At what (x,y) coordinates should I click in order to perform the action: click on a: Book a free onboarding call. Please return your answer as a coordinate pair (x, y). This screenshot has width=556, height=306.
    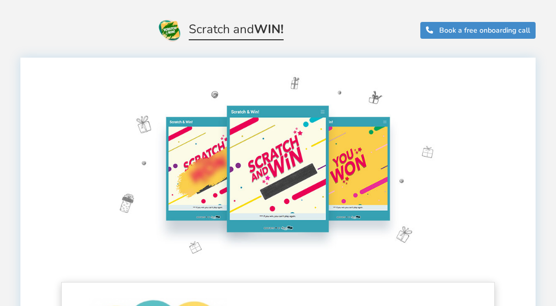
    Looking at the image, I should click on (478, 30).